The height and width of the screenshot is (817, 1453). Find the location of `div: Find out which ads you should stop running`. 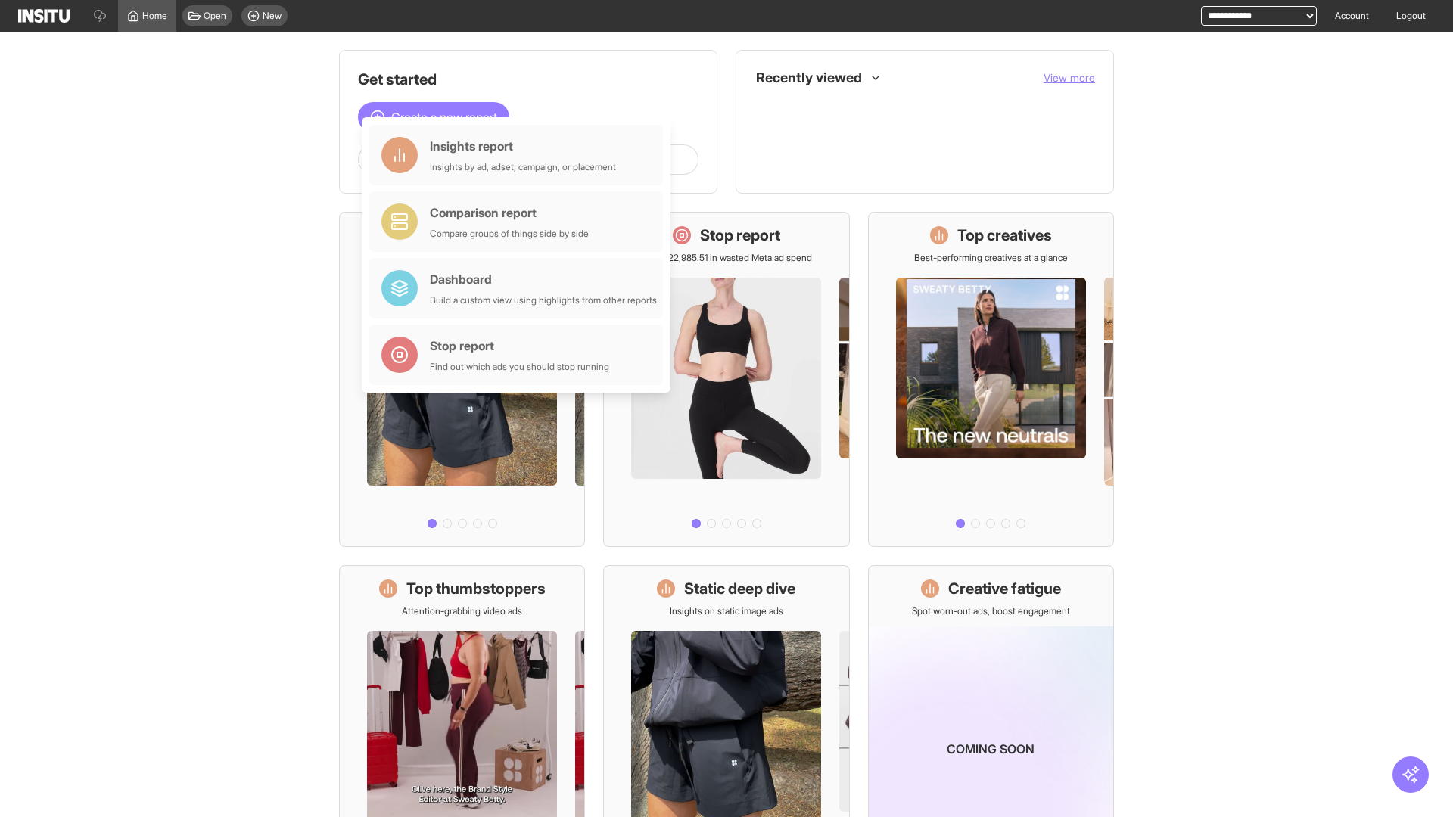

div: Find out which ads you should stop running is located at coordinates (519, 367).